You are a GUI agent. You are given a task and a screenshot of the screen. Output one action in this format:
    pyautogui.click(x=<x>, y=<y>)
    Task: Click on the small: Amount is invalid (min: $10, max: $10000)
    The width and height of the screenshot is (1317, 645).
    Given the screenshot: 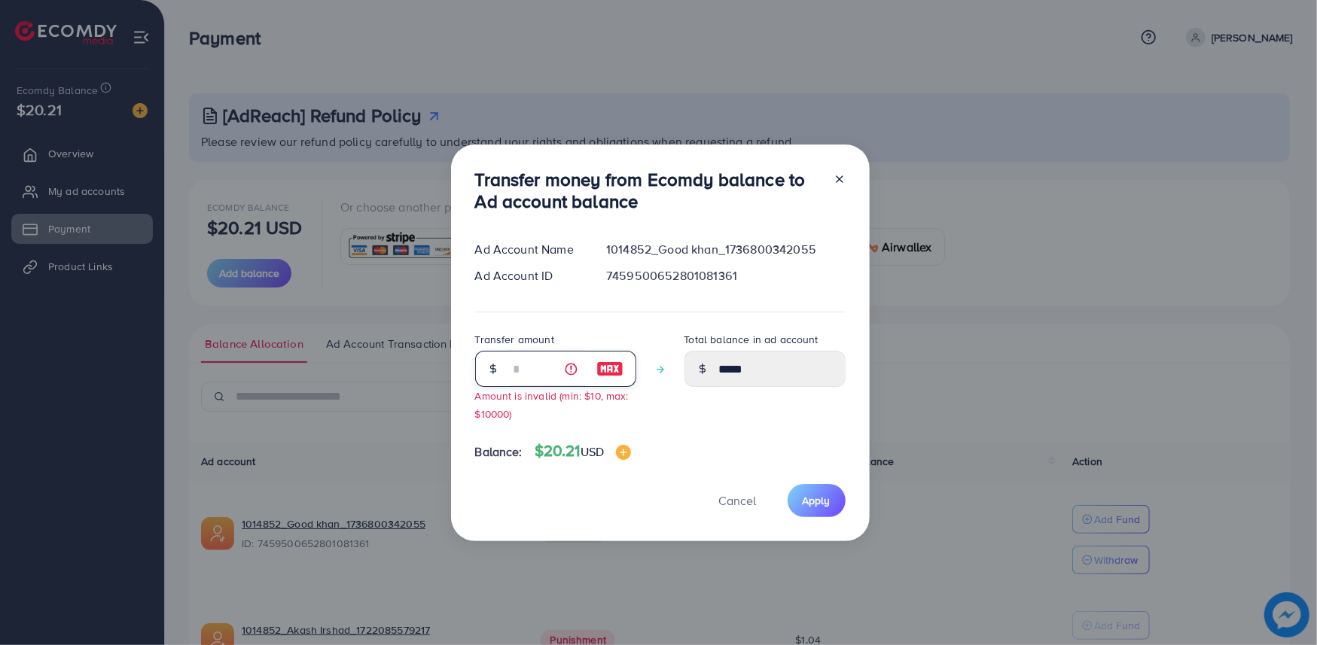 What is the action you would take?
    pyautogui.click(x=552, y=404)
    